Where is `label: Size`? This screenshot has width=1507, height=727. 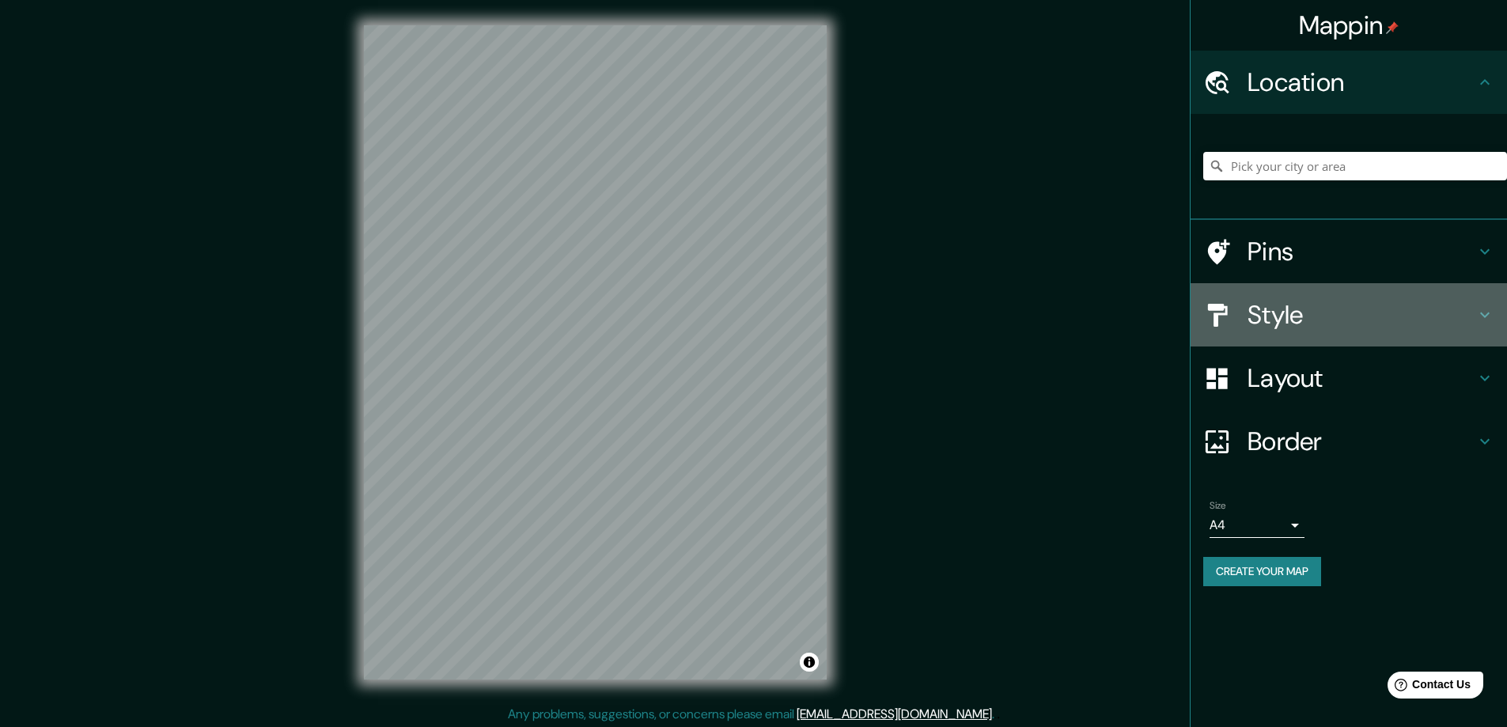
label: Size is located at coordinates (1217, 505).